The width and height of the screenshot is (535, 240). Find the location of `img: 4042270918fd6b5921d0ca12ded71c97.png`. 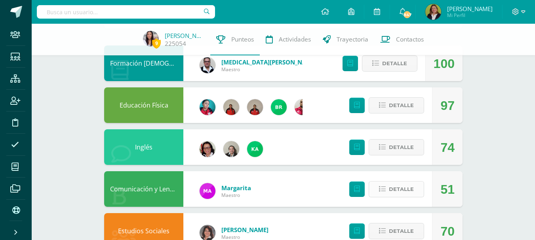

img: 4042270918fd6b5921d0ca12ded71c97.png is located at coordinates (207, 107).